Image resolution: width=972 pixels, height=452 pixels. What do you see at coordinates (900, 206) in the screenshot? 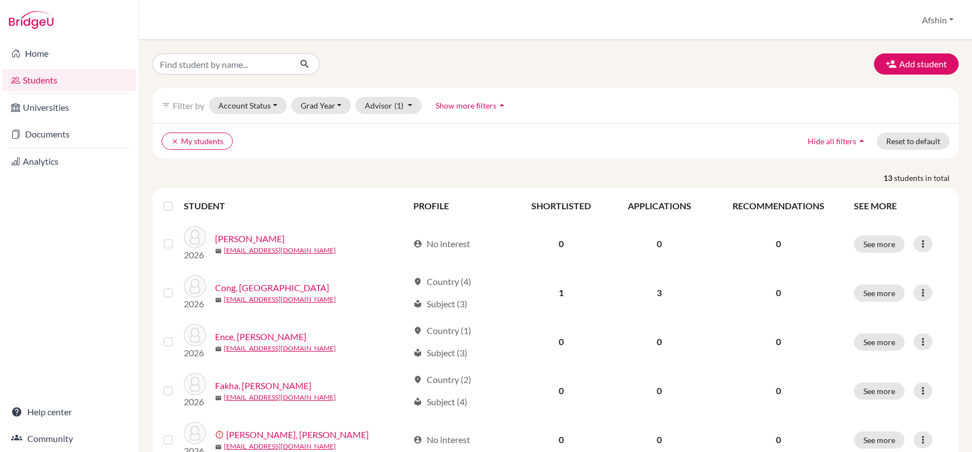
I see `th: SEE MORE` at bounding box center [900, 206].